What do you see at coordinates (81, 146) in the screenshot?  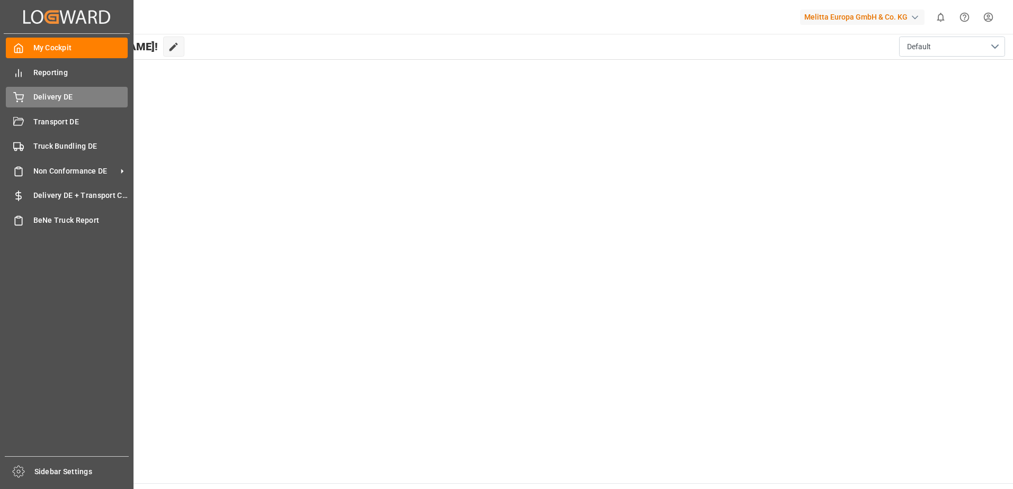 I see `span: Truck Bundling DE` at bounding box center [81, 146].